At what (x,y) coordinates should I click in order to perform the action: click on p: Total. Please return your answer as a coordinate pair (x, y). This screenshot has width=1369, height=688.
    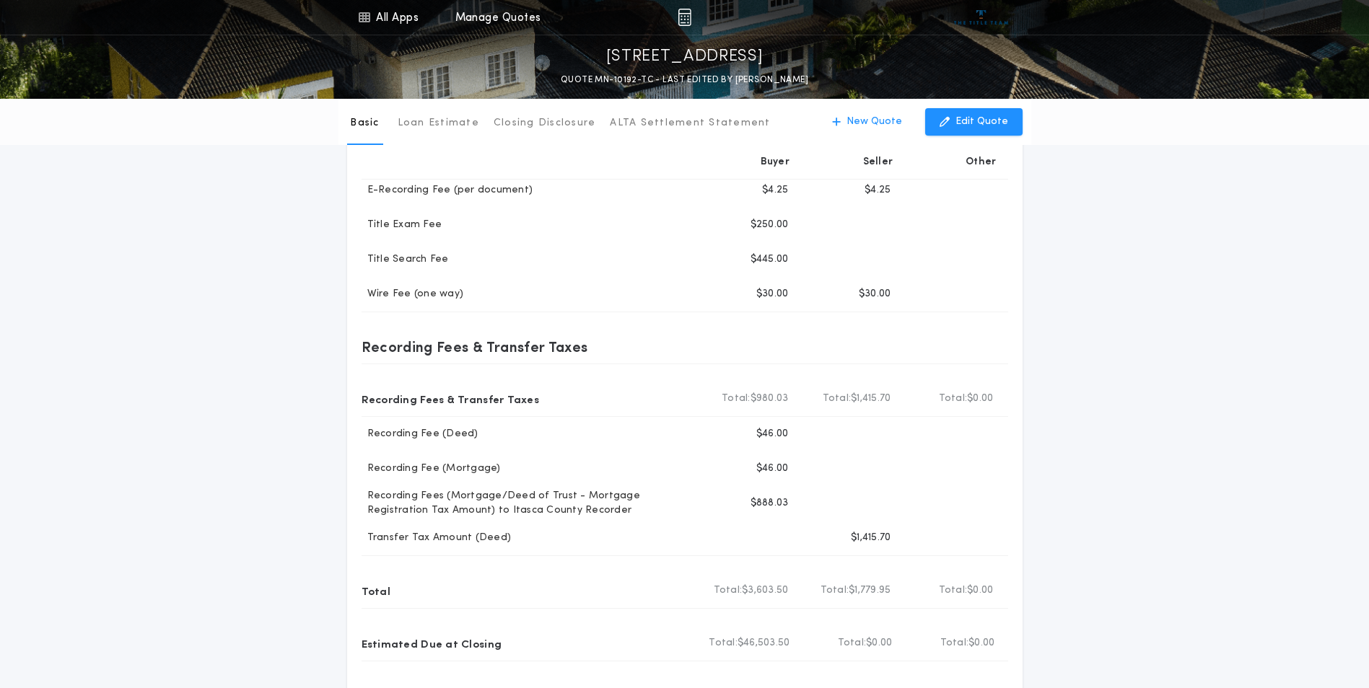
    Looking at the image, I should click on (376, 591).